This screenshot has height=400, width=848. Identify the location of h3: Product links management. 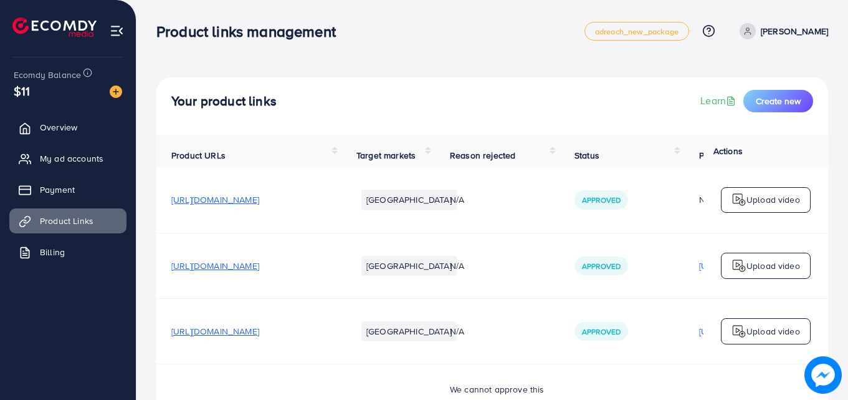
(251, 31).